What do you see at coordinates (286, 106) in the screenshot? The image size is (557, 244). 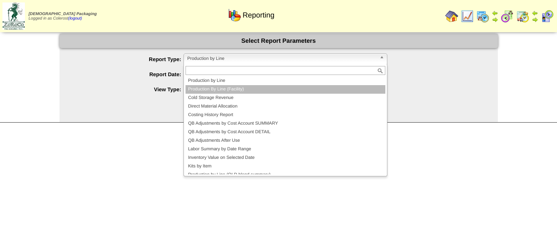 I see `li: Direct Material Allocation` at bounding box center [286, 106].